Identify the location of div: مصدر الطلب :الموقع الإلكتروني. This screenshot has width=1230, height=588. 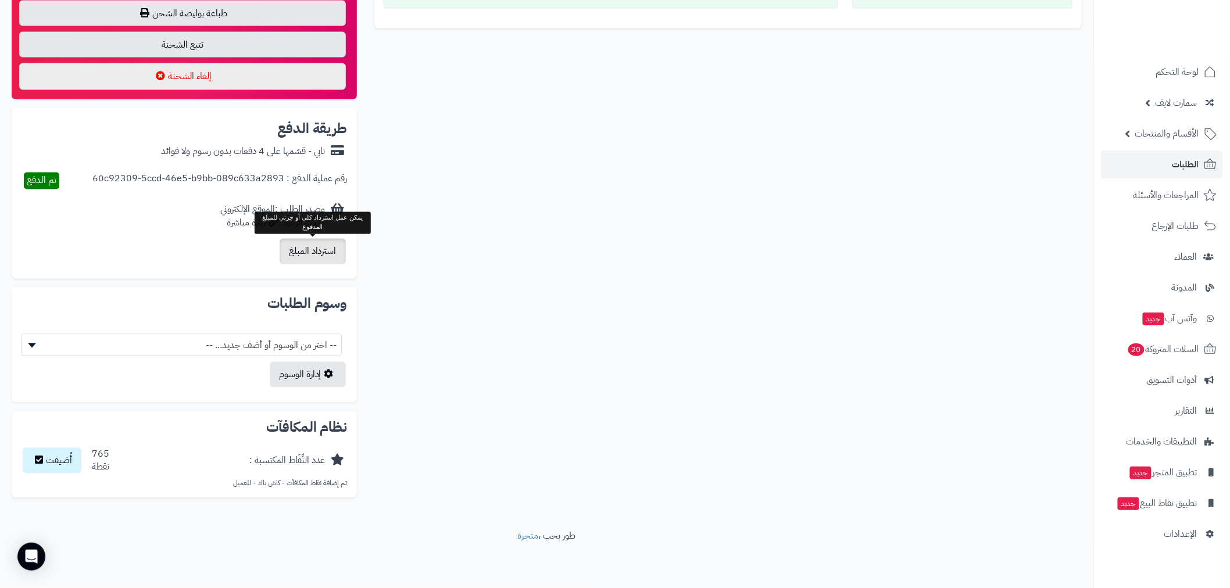
(273, 217).